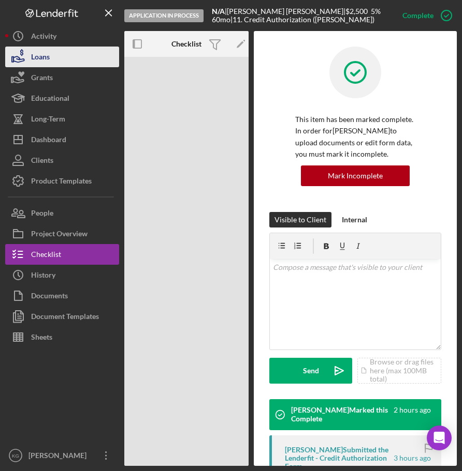  What do you see at coordinates (62, 275) in the screenshot?
I see `button: History` at bounding box center [62, 275].